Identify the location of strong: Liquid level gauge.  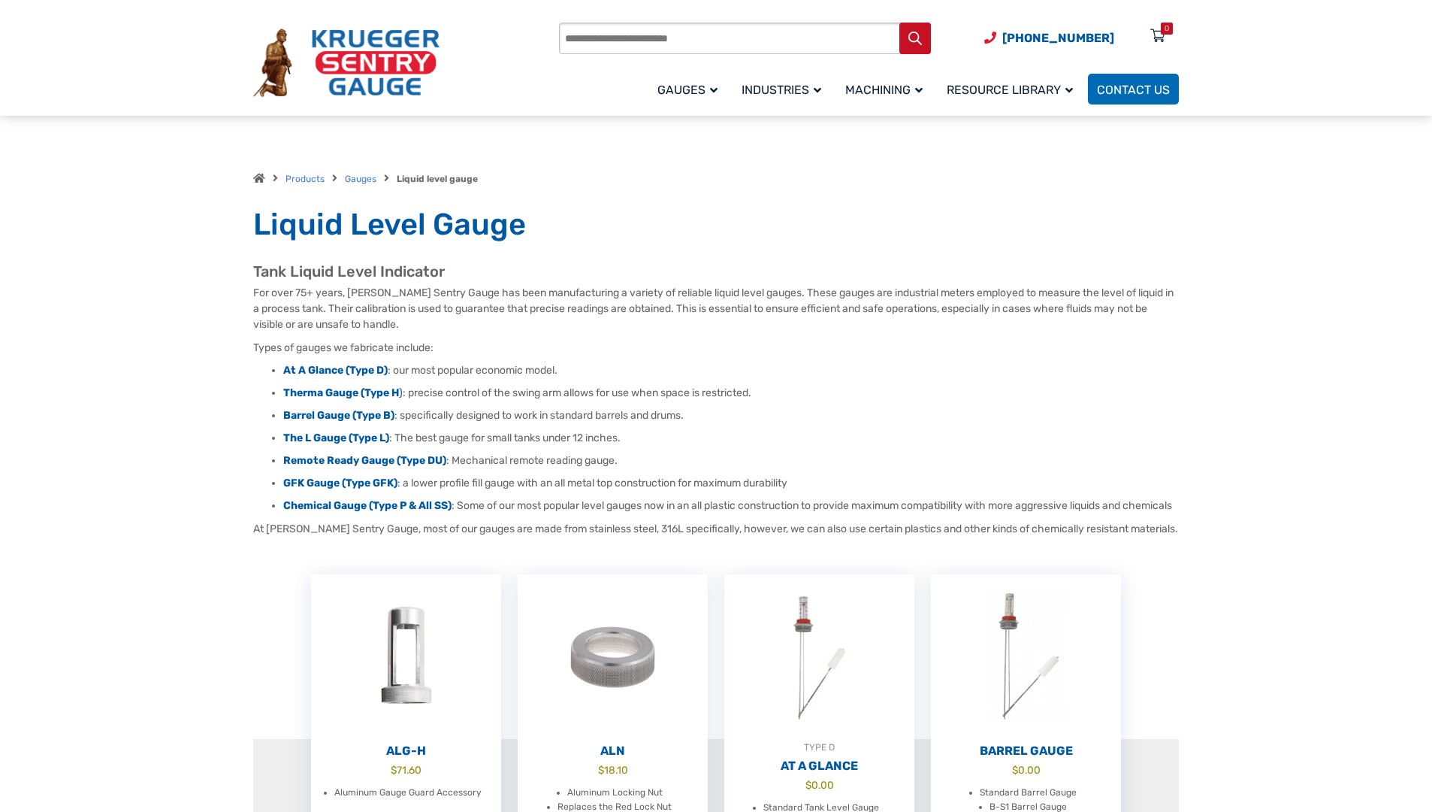
(437, 179).